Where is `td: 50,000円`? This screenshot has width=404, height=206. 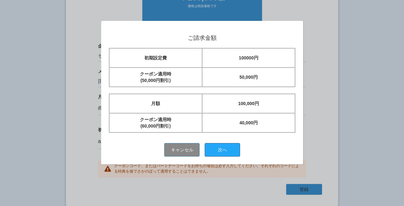 td: 50,000円 is located at coordinates (248, 77).